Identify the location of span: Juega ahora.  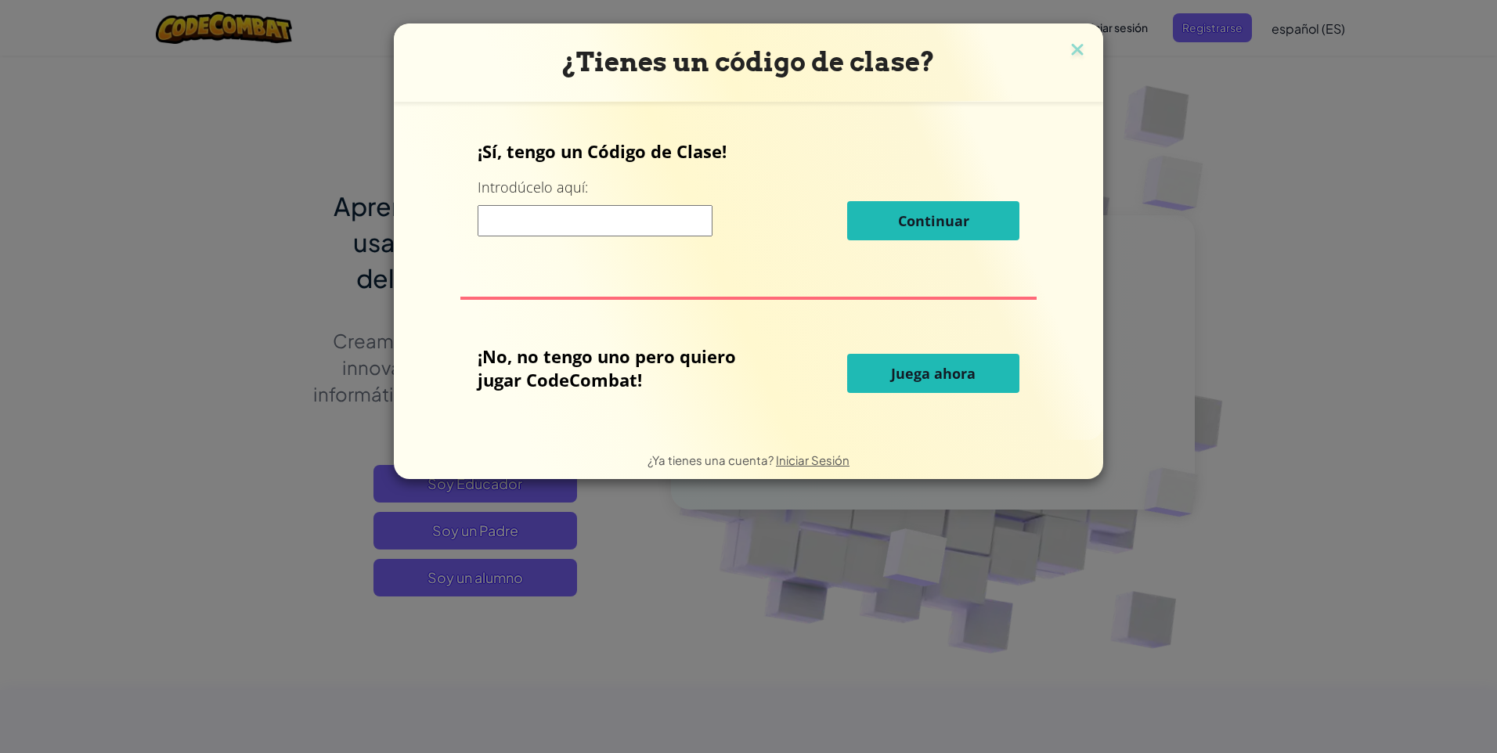
(933, 373).